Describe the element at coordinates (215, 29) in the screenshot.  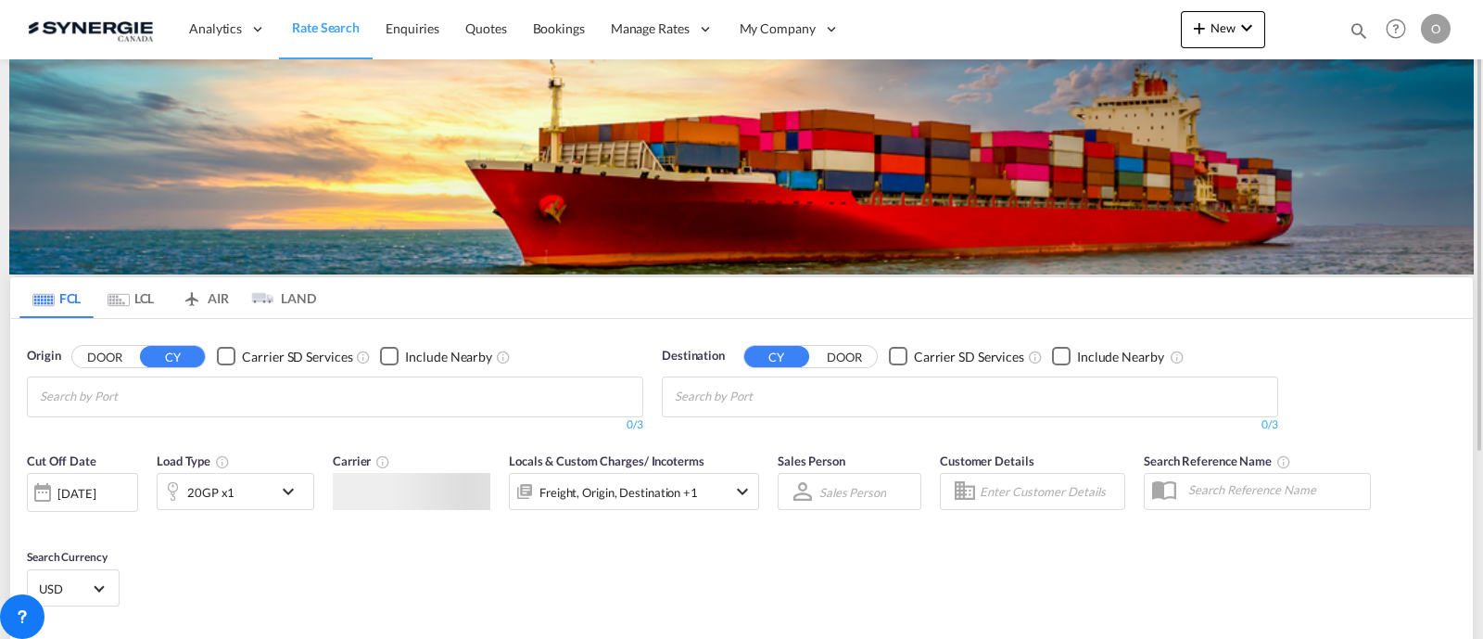
I see `span: Analytics` at that location.